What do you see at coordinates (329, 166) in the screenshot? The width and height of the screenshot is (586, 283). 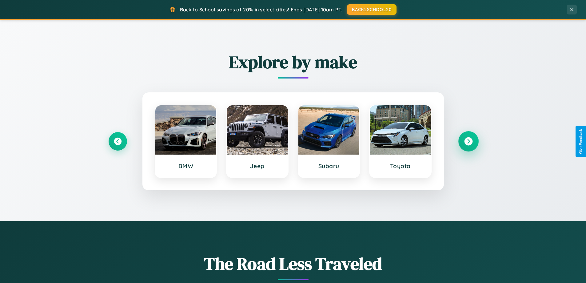 I see `h3: Subaru` at bounding box center [329, 166].